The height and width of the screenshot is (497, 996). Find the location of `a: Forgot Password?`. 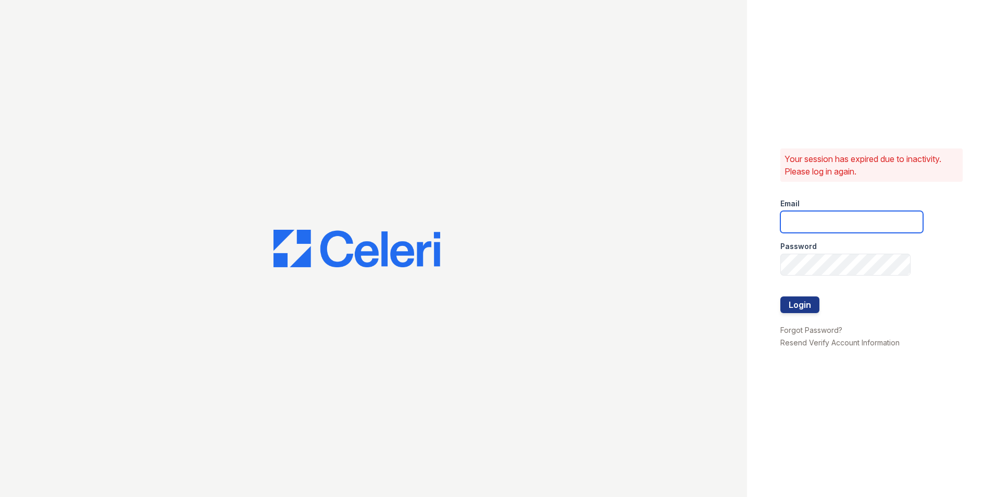

a: Forgot Password? is located at coordinates (811, 330).